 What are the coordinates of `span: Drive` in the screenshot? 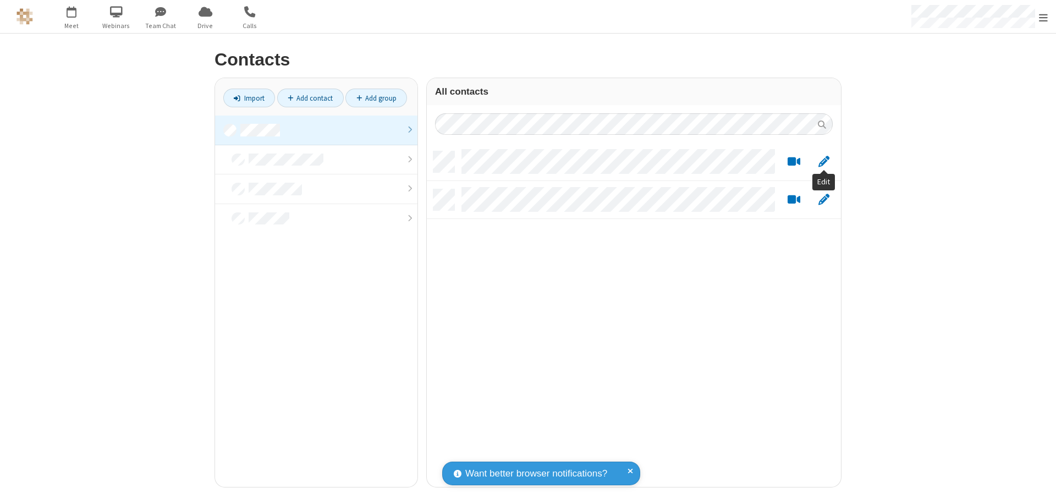 It's located at (205, 26).